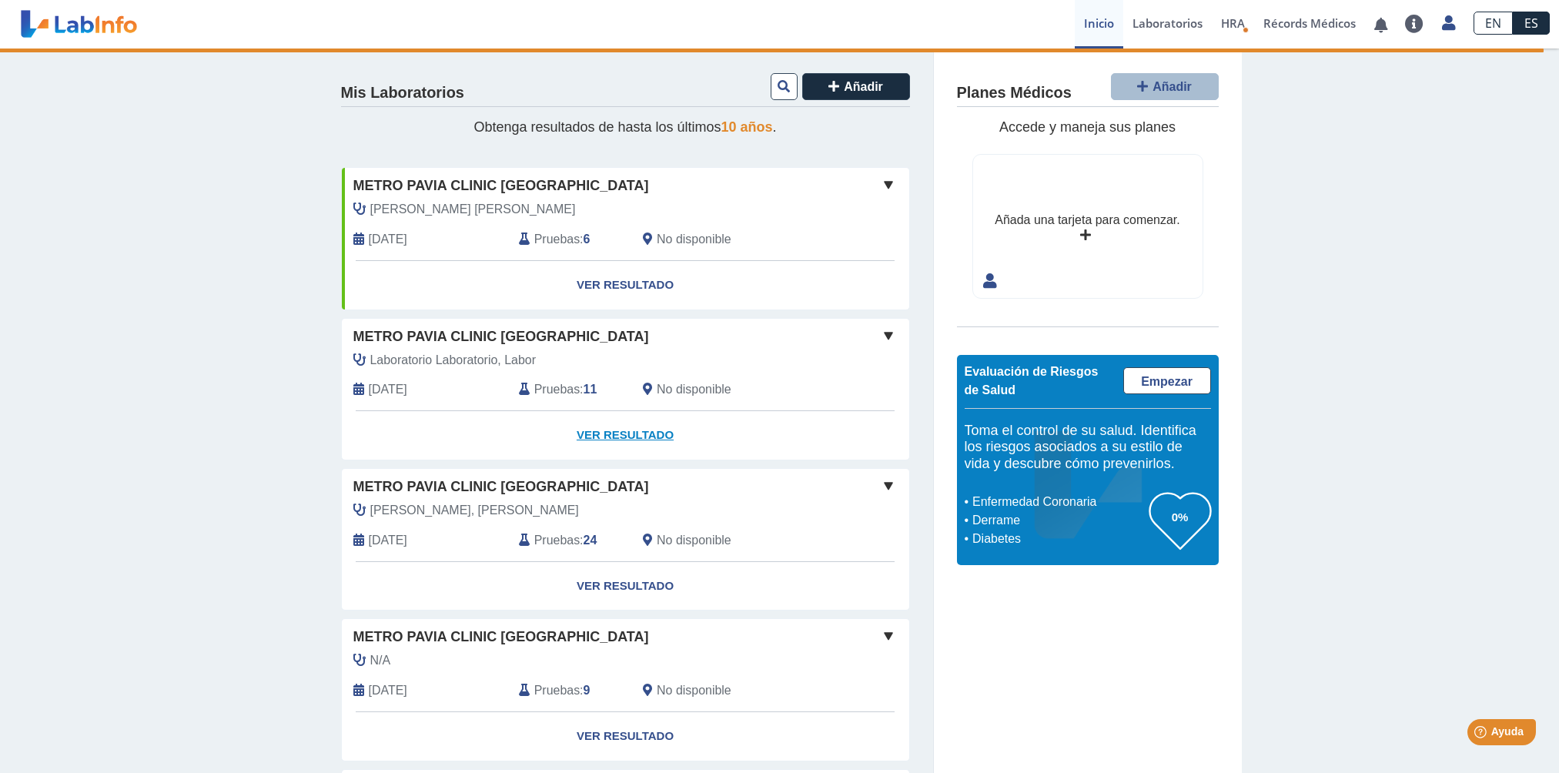  I want to click on span: Accede y maneja sus planes, so click(1087, 127).